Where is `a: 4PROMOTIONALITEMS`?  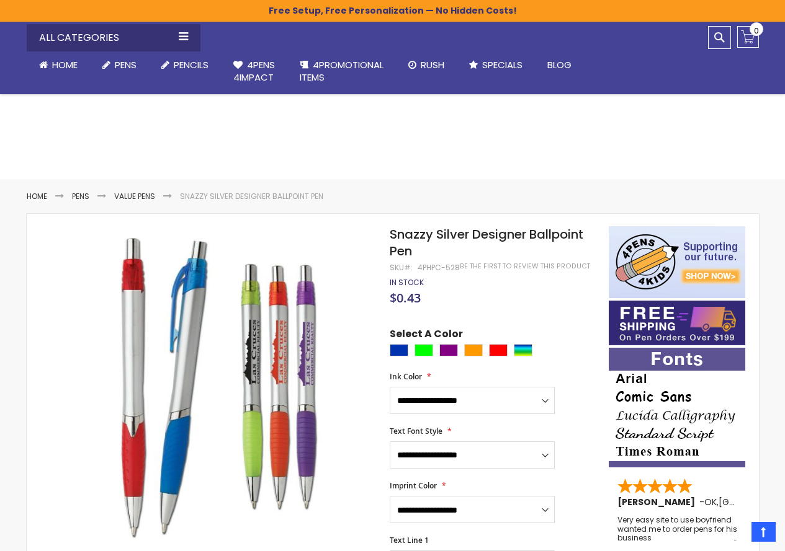
a: 4PROMOTIONALITEMS is located at coordinates (341, 71).